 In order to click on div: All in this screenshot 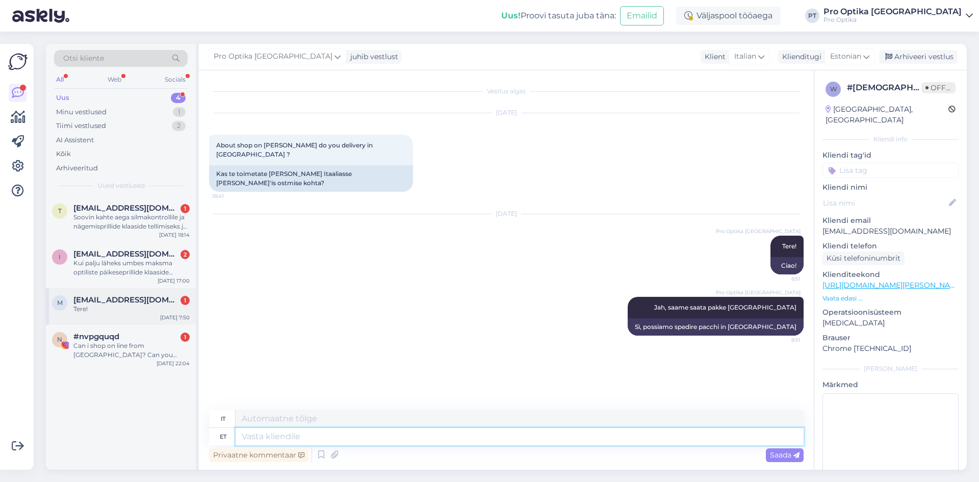, I will do `click(60, 80)`.